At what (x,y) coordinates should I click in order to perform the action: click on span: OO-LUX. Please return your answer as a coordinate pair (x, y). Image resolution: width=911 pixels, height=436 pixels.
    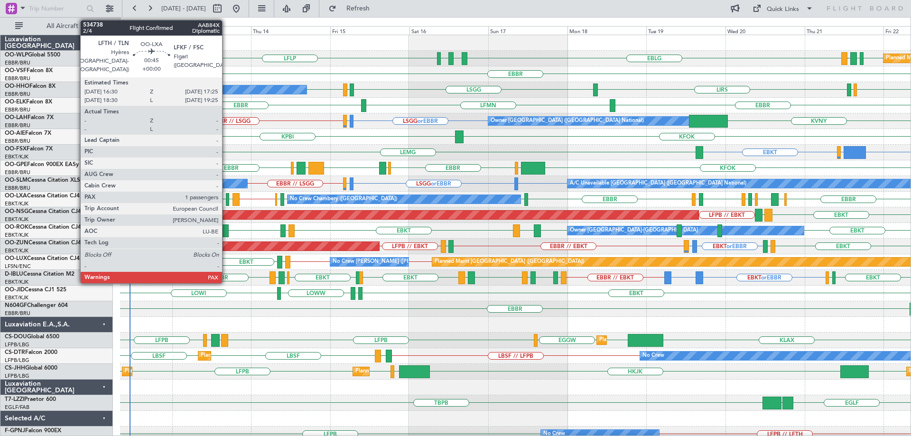
    Looking at the image, I should click on (16, 259).